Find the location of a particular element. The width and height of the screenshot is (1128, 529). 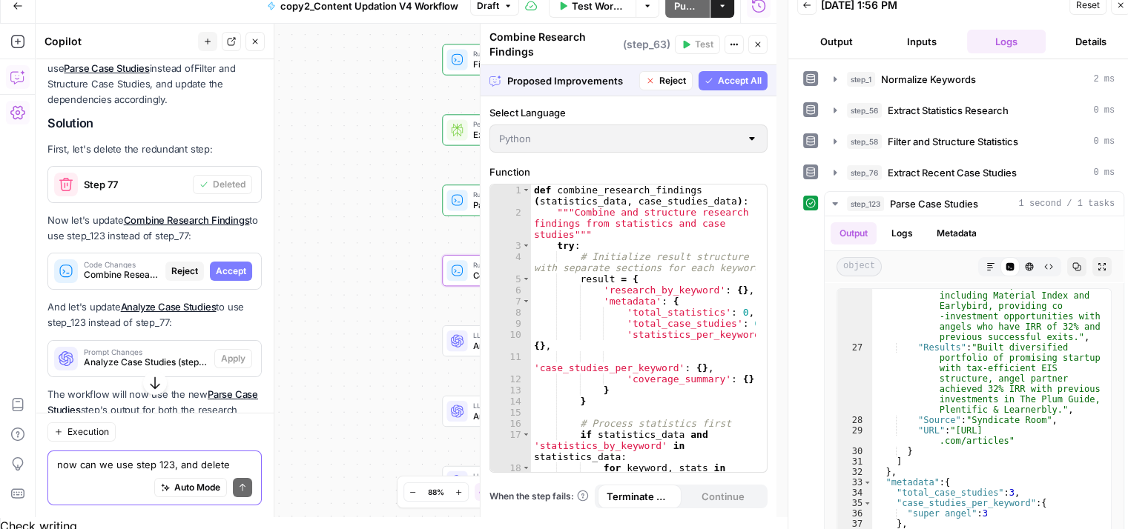

span: ( step_63 ) is located at coordinates (646, 44).